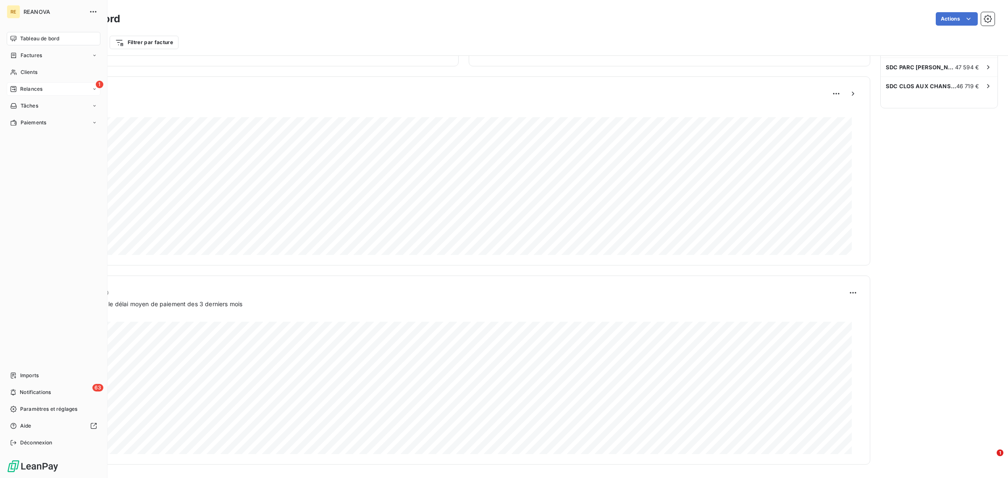  Describe the element at coordinates (31, 89) in the screenshot. I see `span: Relances` at that location.